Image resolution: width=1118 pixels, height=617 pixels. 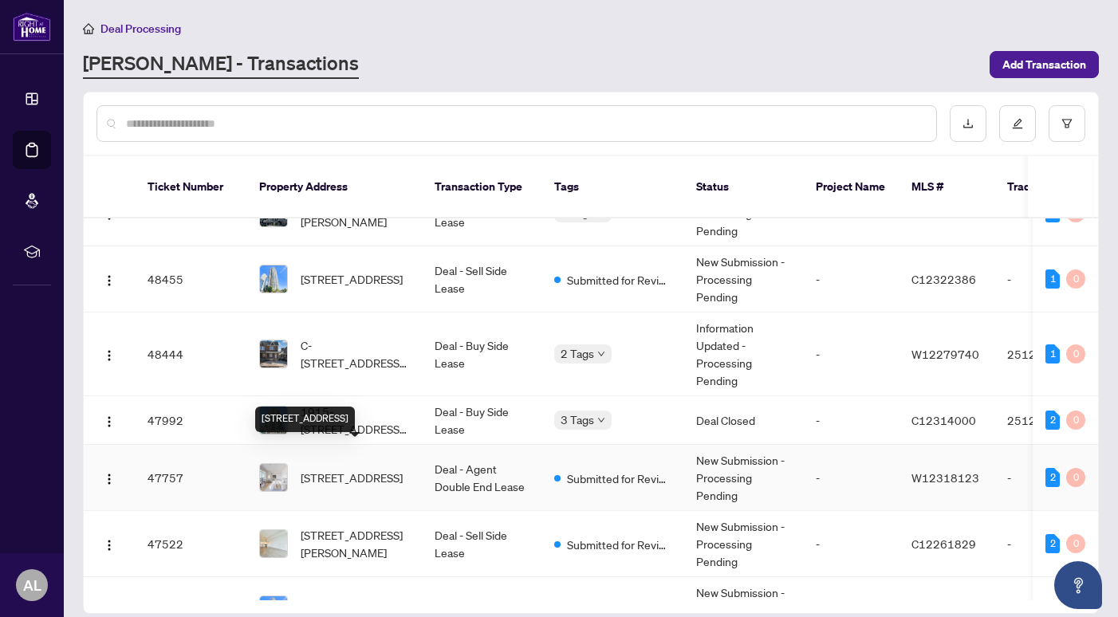 I want to click on td: 48455, so click(x=191, y=279).